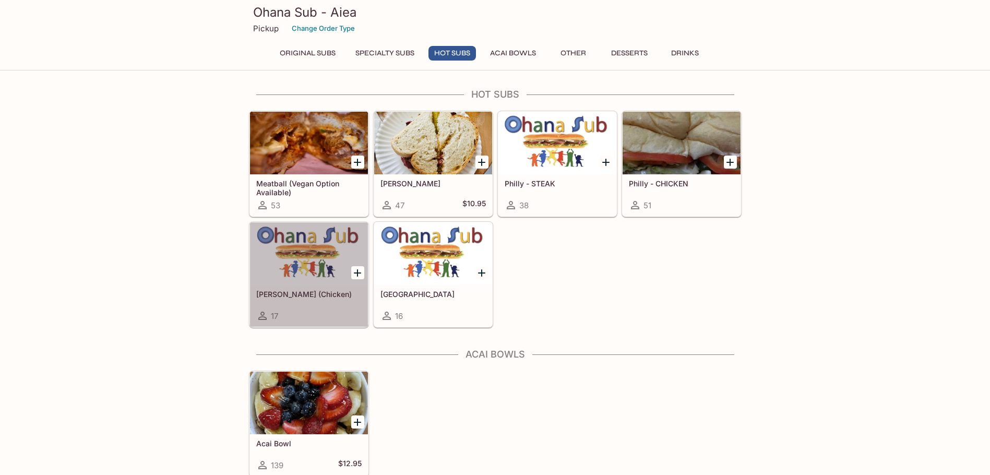  Describe the element at coordinates (606, 162) in the screenshot. I see `button: Add Philly - STEAK` at that location.